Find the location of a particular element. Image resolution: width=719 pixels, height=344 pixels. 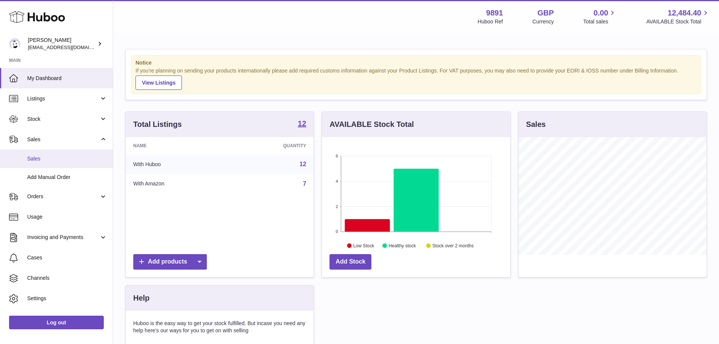

td: With Amazon is located at coordinates (177, 184).